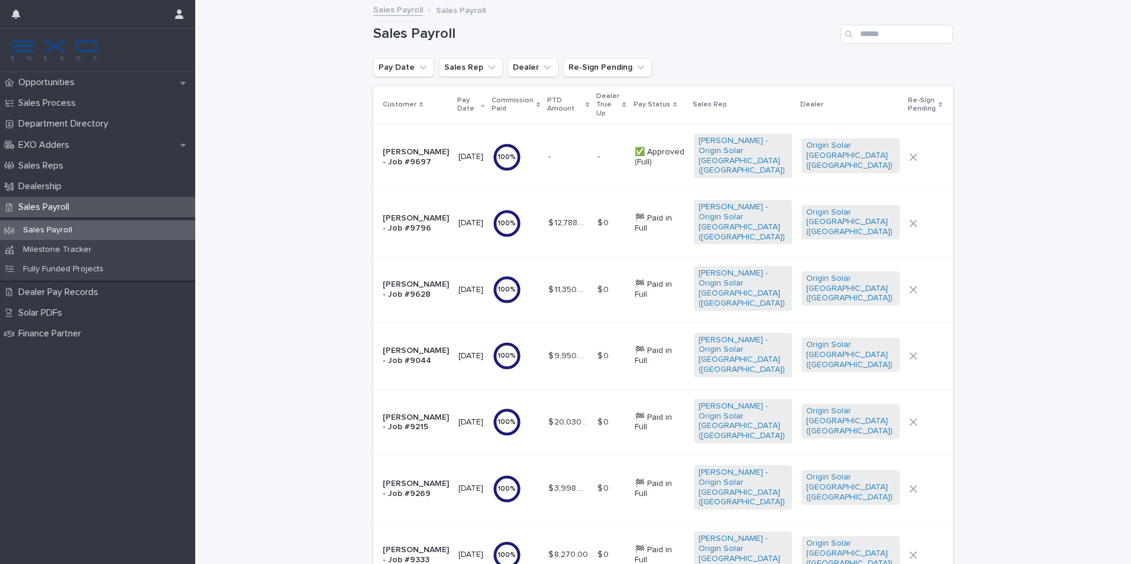 This screenshot has height=564, width=1131. Describe the element at coordinates (43, 313) in the screenshot. I see `p: Solar PDFs` at that location.